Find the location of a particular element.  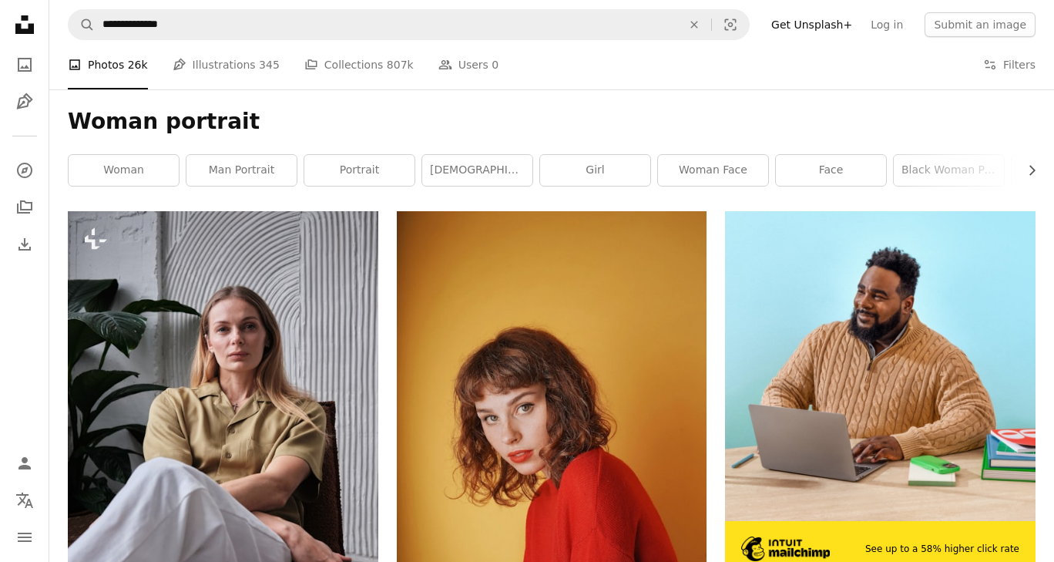

a: Users 0 is located at coordinates (469, 65).